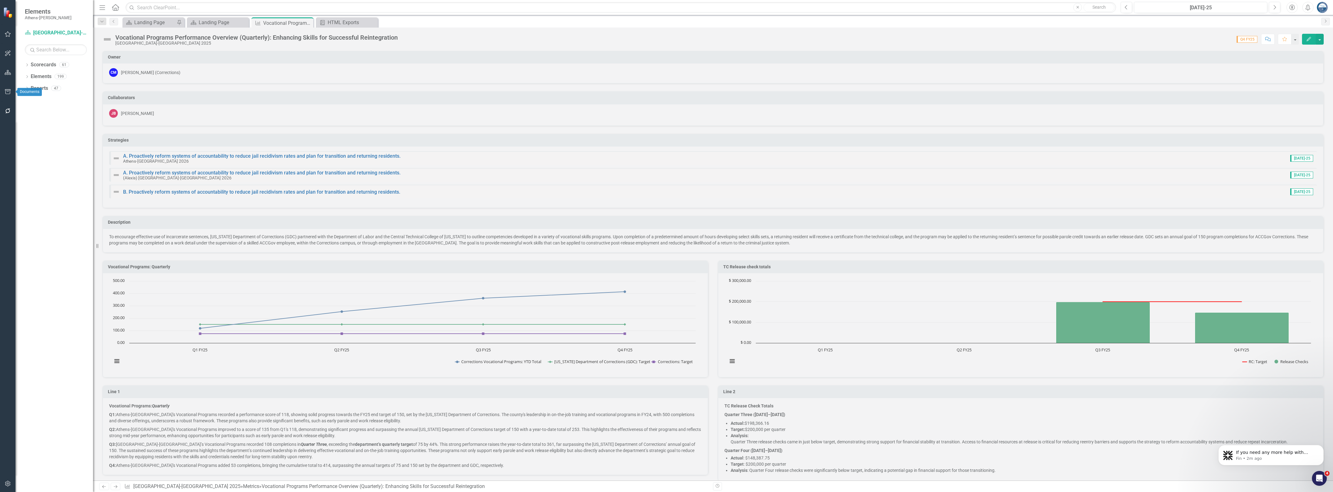 The height and width of the screenshot is (492, 1333). I want to click on p: $198,366.16, so click(1024, 424).